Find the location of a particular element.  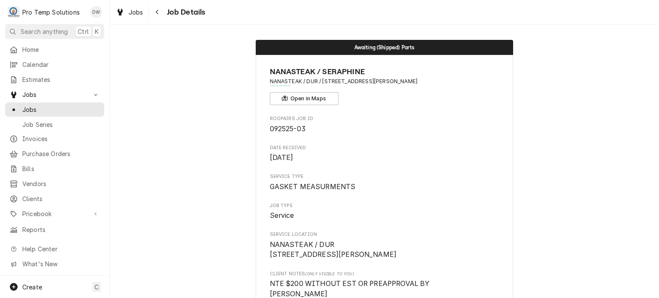

span: Search anything is located at coordinates (44, 31).